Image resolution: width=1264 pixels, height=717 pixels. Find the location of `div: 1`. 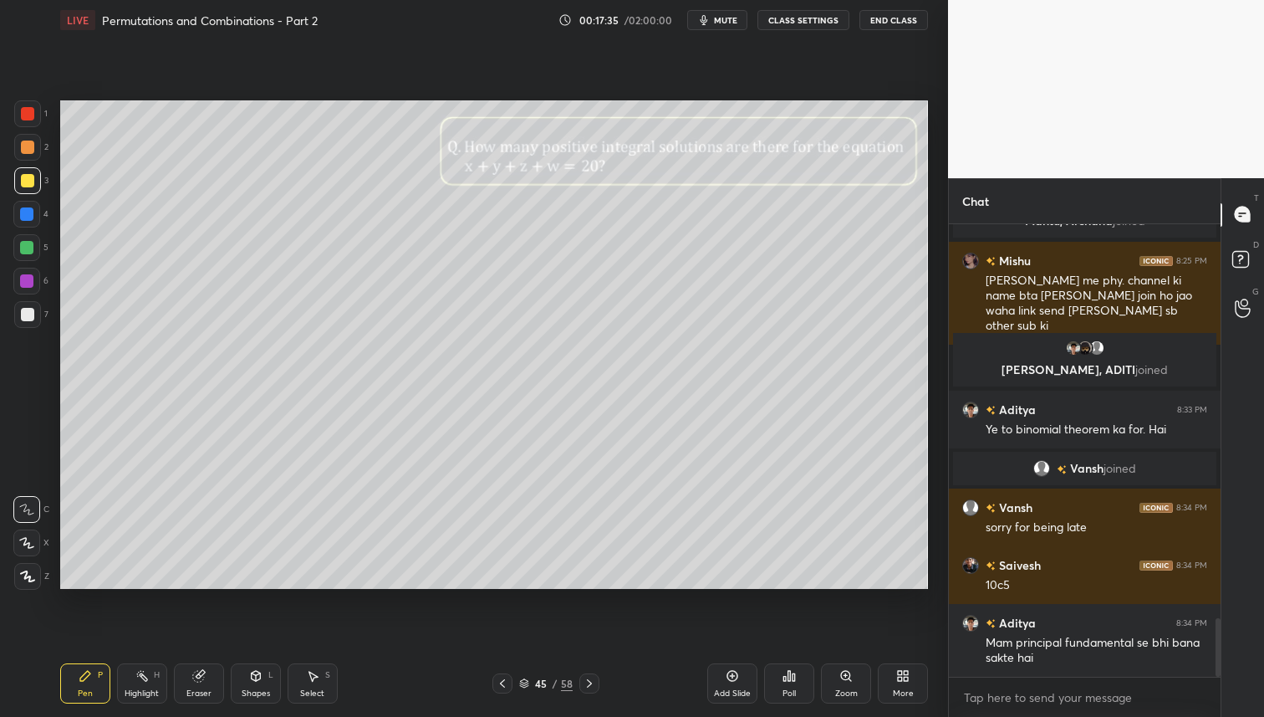

div: 1 is located at coordinates (31, 114).